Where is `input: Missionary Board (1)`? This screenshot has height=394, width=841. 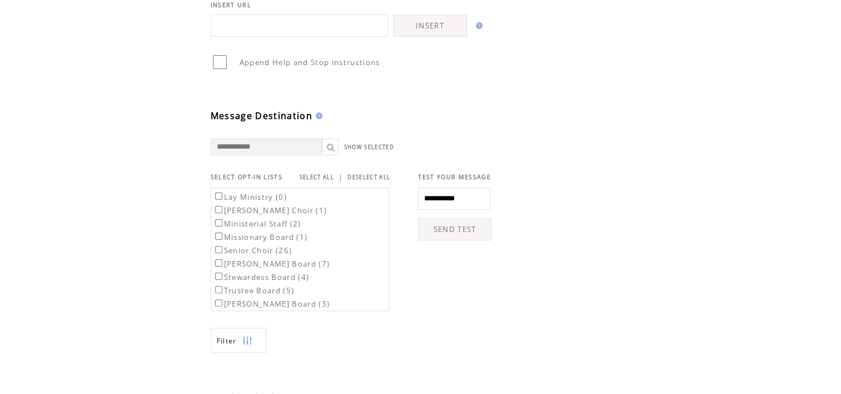 input: Missionary Board (1) is located at coordinates (219, 236).